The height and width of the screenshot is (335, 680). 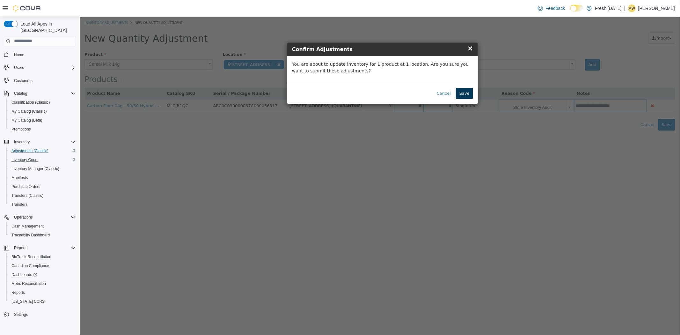 What do you see at coordinates (42, 195) in the screenshot?
I see `span: Transfers (Classic)` at bounding box center [42, 195].